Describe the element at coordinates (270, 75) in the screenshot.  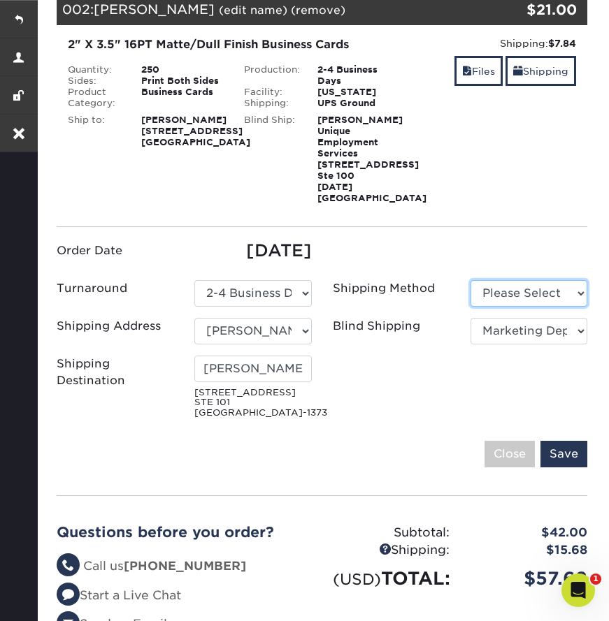
I see `div: Production:` at that location.